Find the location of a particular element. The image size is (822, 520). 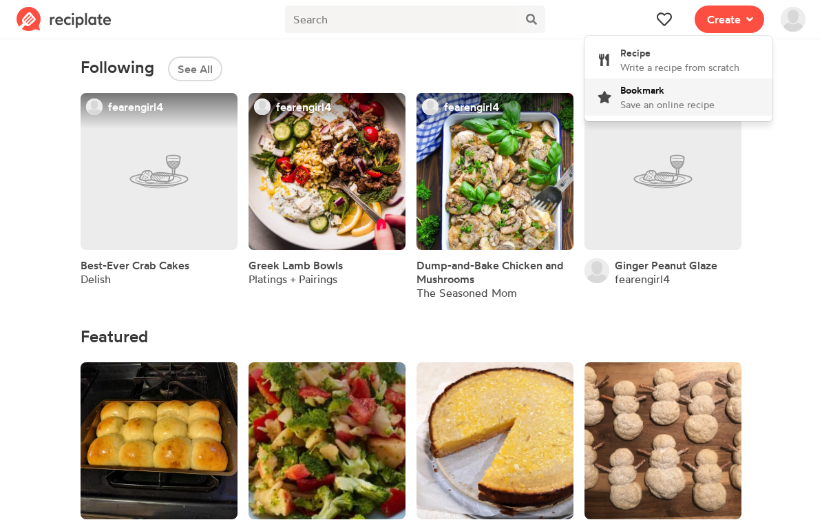

a: fearengirl4 is located at coordinates (642, 279).